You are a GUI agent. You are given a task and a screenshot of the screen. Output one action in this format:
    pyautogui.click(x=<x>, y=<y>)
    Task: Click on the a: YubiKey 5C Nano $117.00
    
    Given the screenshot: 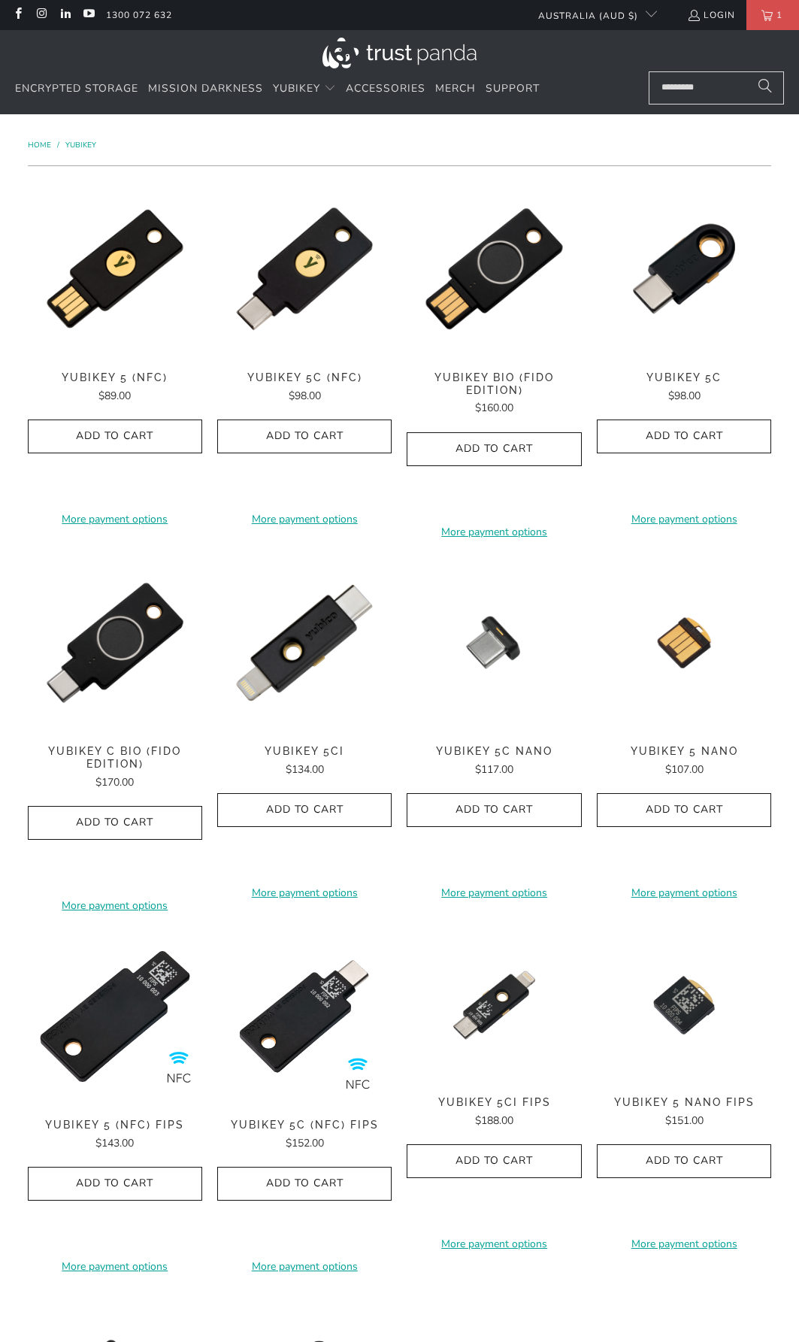 What is the action you would take?
    pyautogui.click(x=494, y=762)
    